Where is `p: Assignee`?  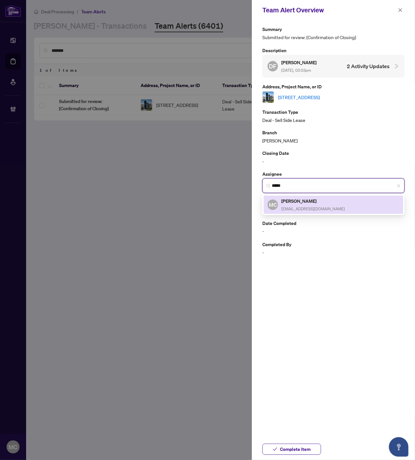
p: Assignee is located at coordinates (333, 174).